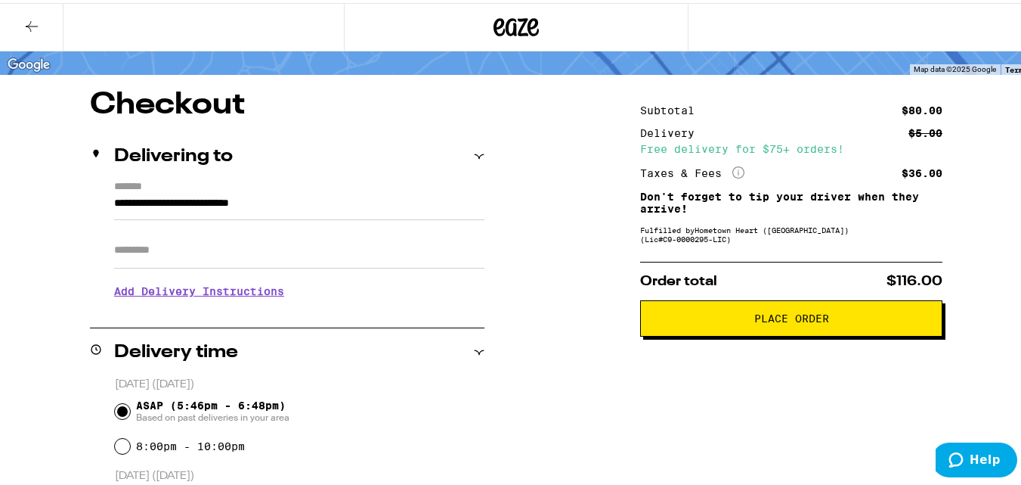  What do you see at coordinates (693, 170) in the screenshot?
I see `div: Taxes & Fees` at bounding box center [693, 170].